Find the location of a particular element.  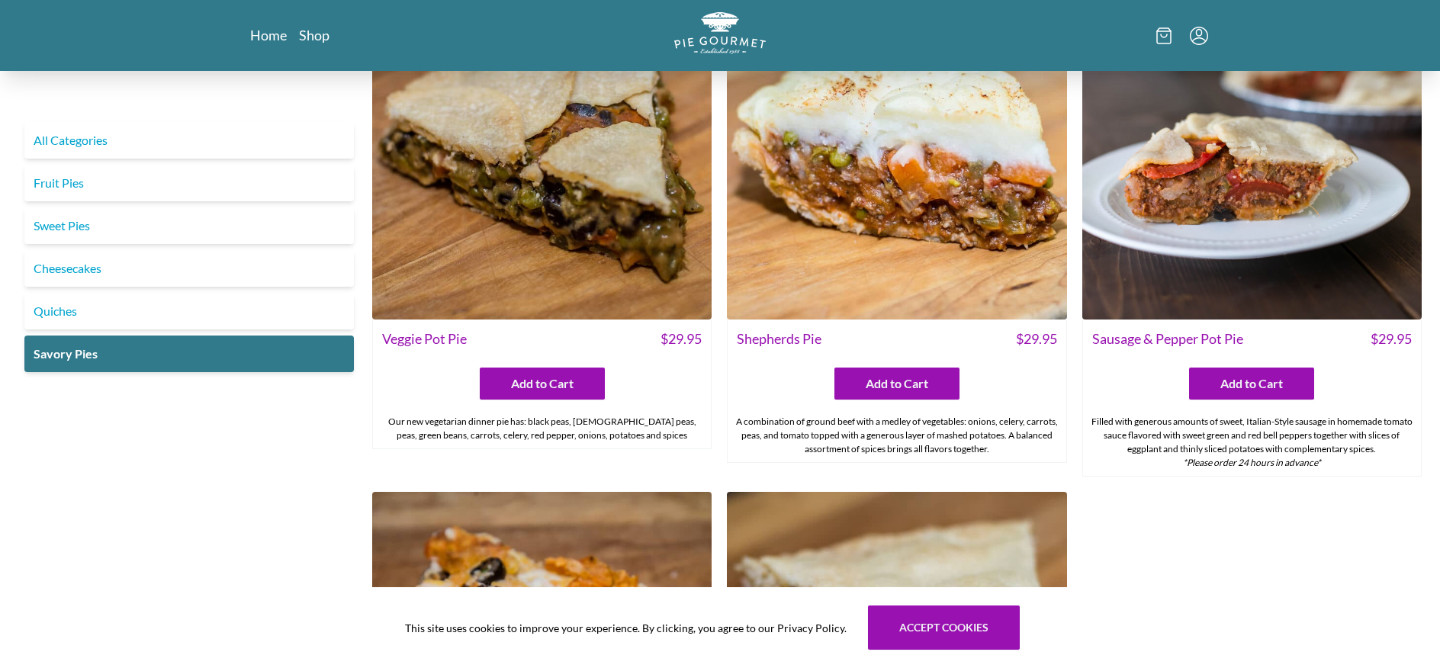

a: Quiches is located at coordinates (189, 311).